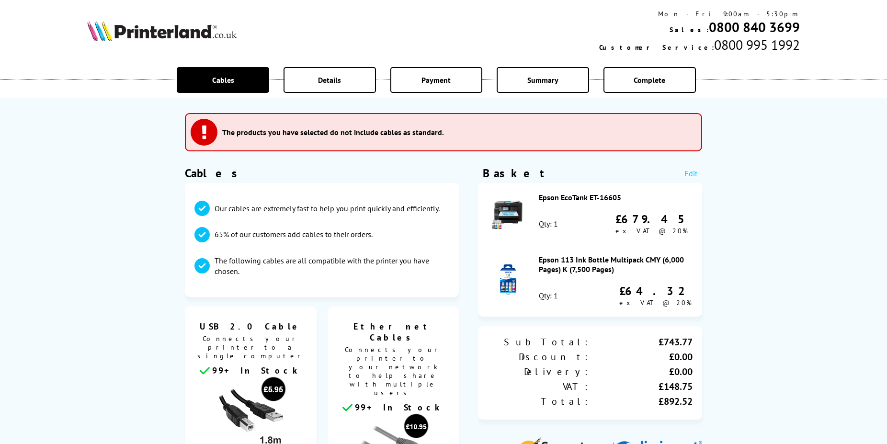 Image resolution: width=887 pixels, height=444 pixels. I want to click on div: £64.32, so click(656, 291).